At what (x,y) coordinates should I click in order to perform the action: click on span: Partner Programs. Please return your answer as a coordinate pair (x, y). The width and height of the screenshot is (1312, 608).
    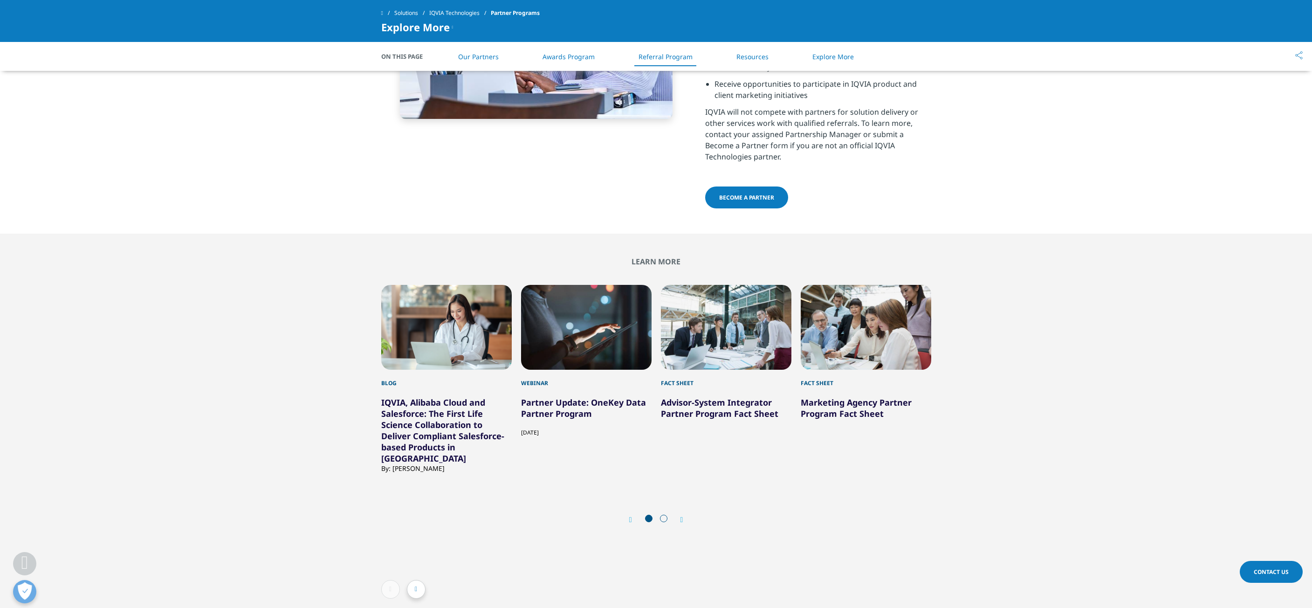
    Looking at the image, I should click on (515, 13).